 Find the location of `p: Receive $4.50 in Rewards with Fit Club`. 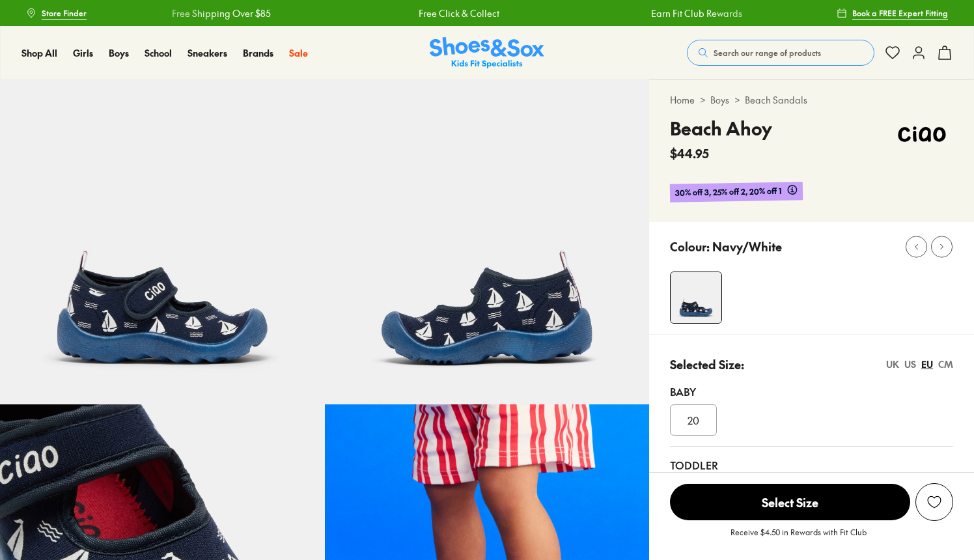

p: Receive $4.50 in Rewards with Fit Club is located at coordinates (798, 538).